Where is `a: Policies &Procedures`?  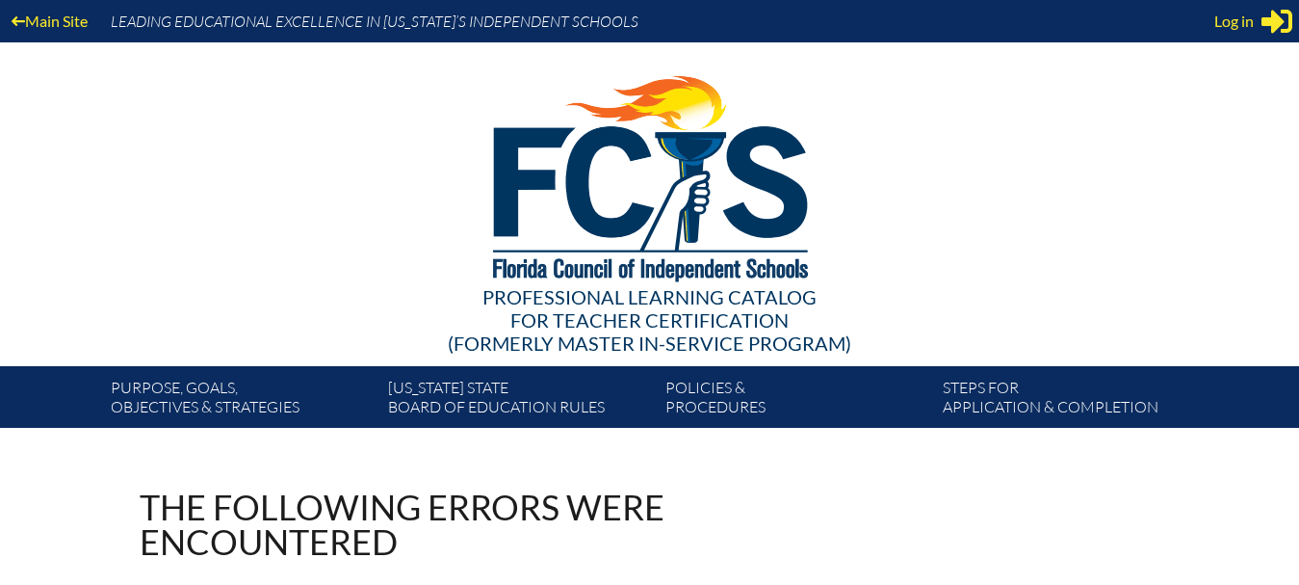
a: Policies &Procedures is located at coordinates (796, 401).